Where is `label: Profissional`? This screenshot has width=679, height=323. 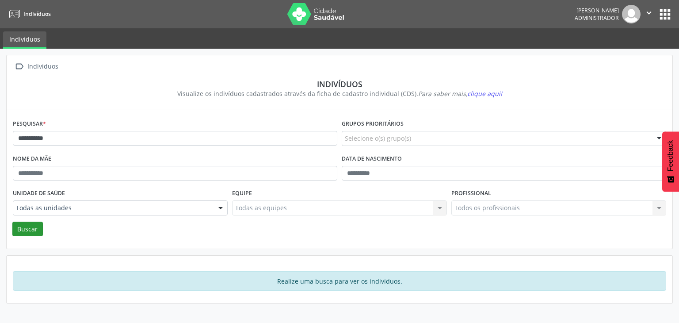
label: Profissional is located at coordinates (471, 193).